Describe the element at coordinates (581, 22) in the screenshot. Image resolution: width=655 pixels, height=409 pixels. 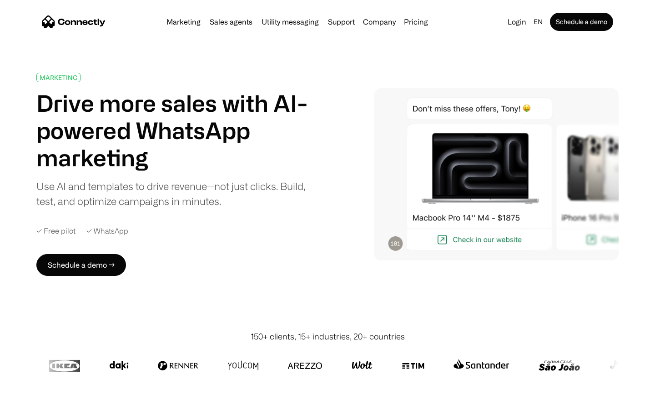
I see `a: Schedule a demo` at that location.